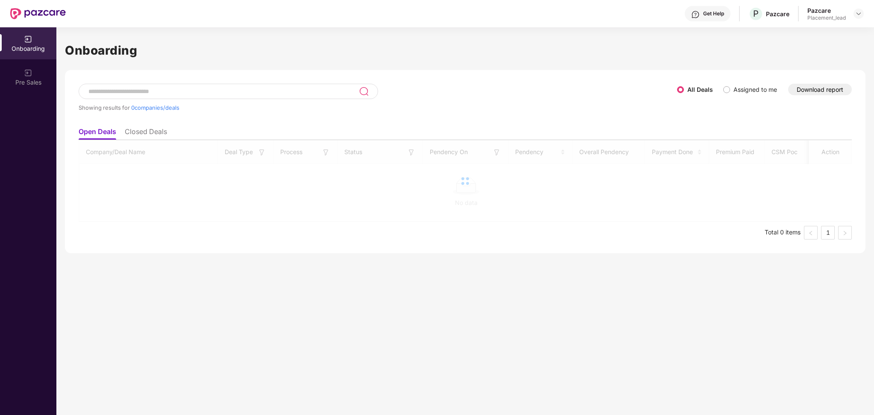 The width and height of the screenshot is (874, 415). Describe the element at coordinates (845, 233) in the screenshot. I see `li: Next Page` at that location.